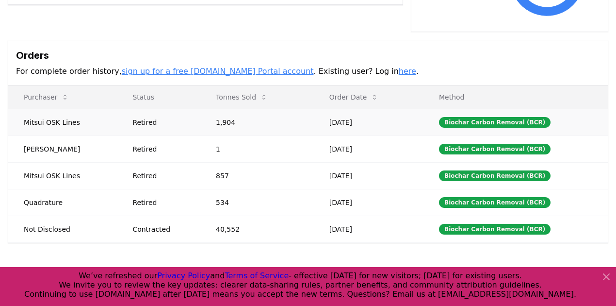  I want to click on h3: Orders, so click(308, 55).